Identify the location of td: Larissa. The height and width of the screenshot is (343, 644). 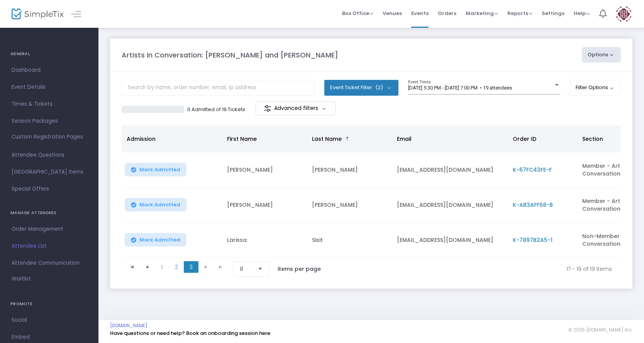
(265, 240).